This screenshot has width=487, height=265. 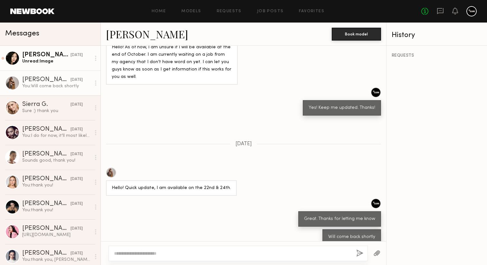 I want to click on div: History, so click(x=437, y=35).